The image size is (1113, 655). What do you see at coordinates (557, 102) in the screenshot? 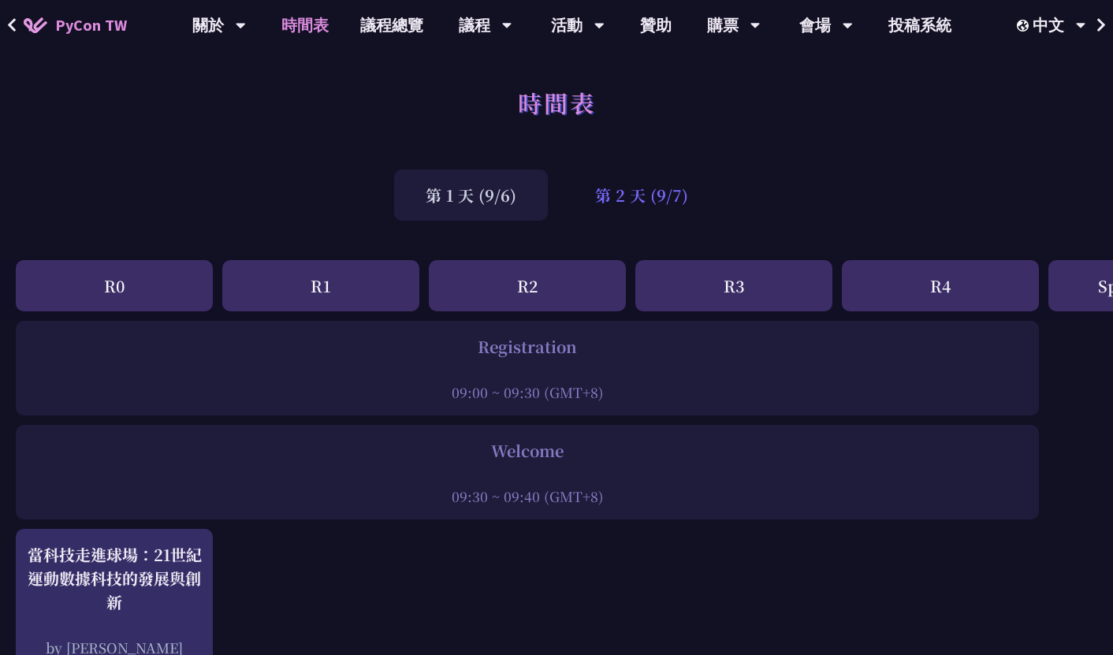
I see `h1: 時間表` at bounding box center [557, 102].